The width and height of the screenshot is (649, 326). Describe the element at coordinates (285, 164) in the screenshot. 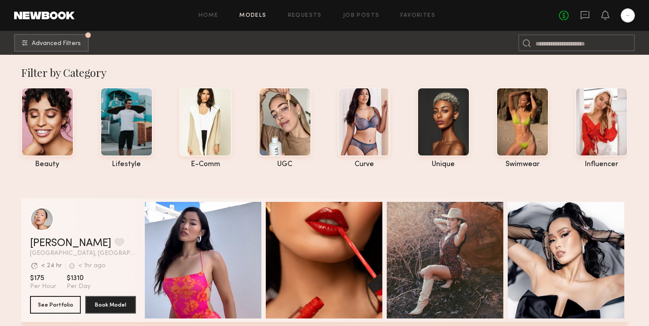

I see `div: UGC` at that location.